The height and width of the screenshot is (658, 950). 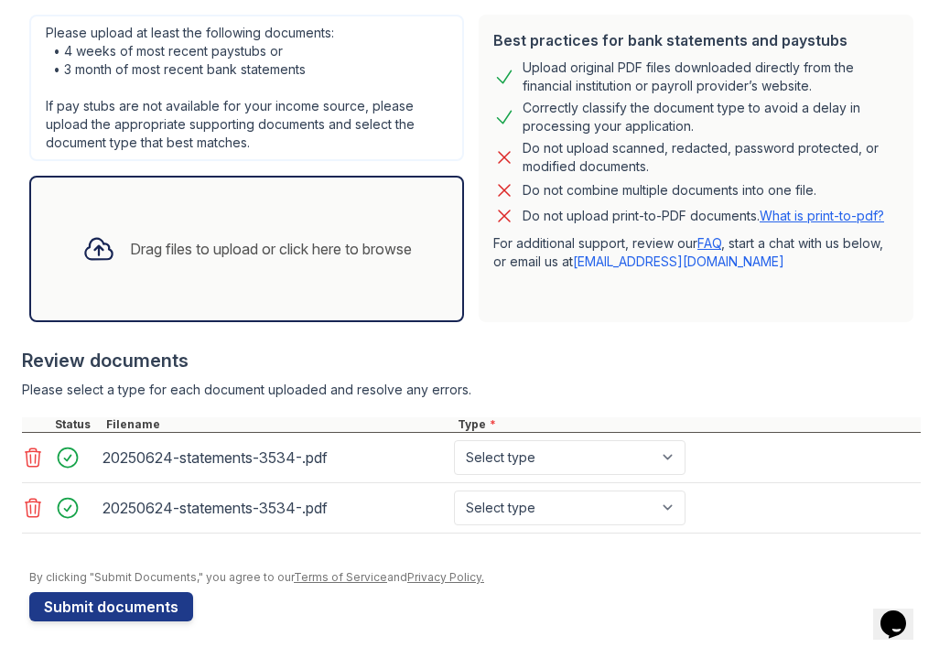 I want to click on div: Please select a type for each document uploaded and resolve any errors., so click(x=471, y=390).